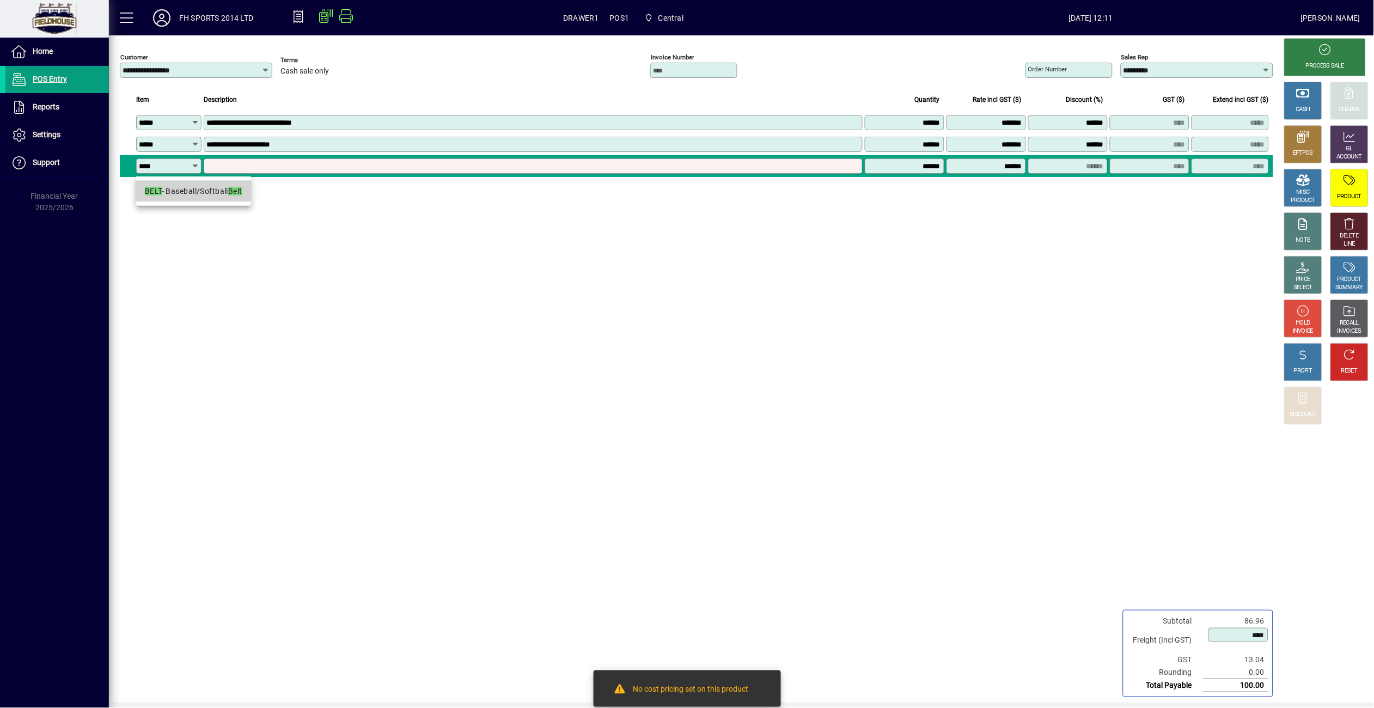  Describe the element at coordinates (691, 690) in the screenshot. I see `div: No cost pricing set on this product` at that location.